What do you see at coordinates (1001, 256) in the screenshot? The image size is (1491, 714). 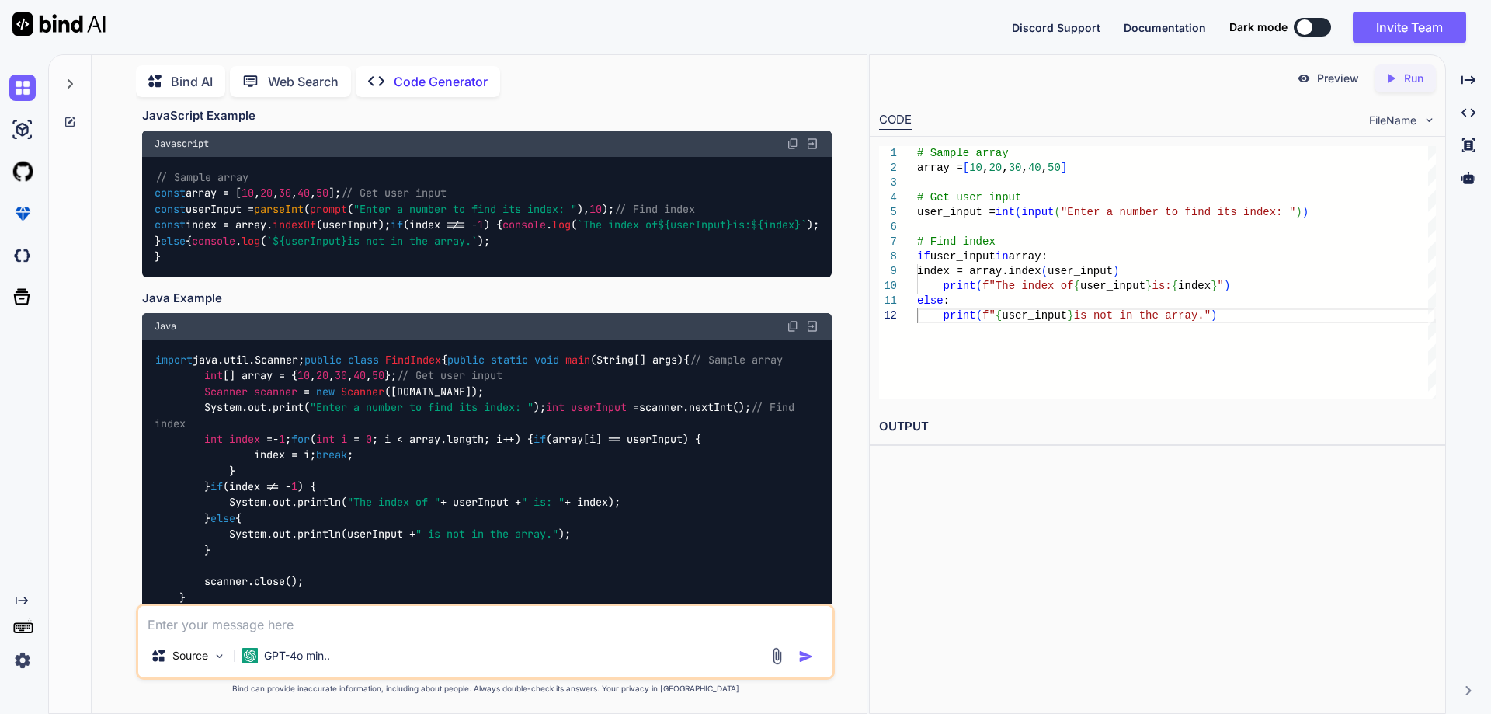 I see `span: in` at bounding box center [1001, 256].